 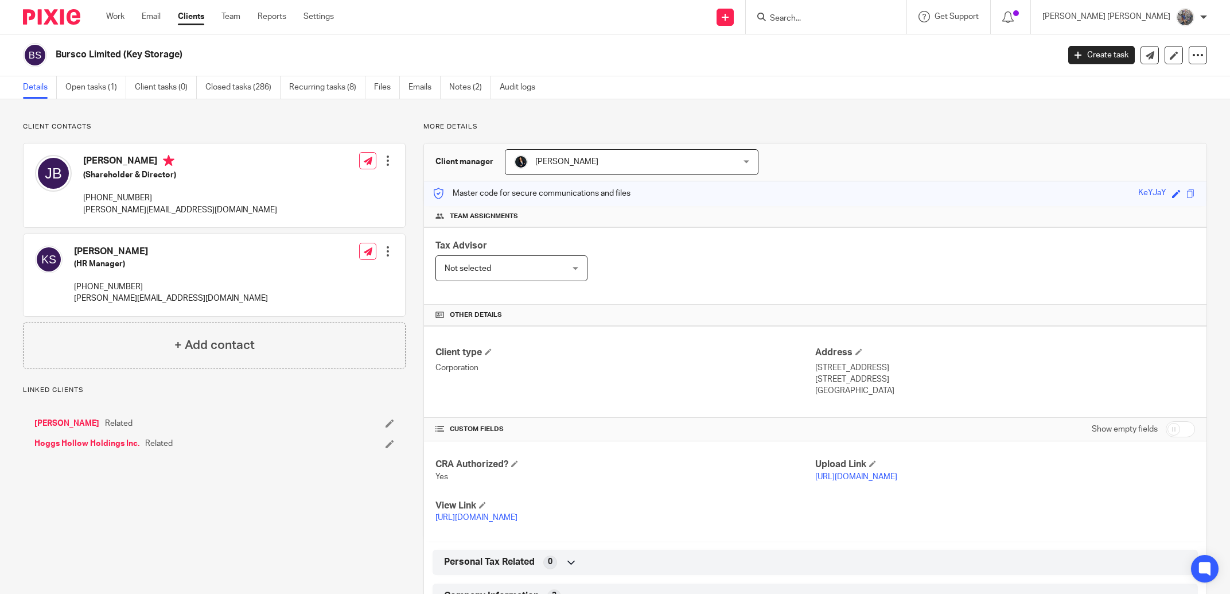 What do you see at coordinates (214, 127) in the screenshot?
I see `p: Client contacts` at bounding box center [214, 127].